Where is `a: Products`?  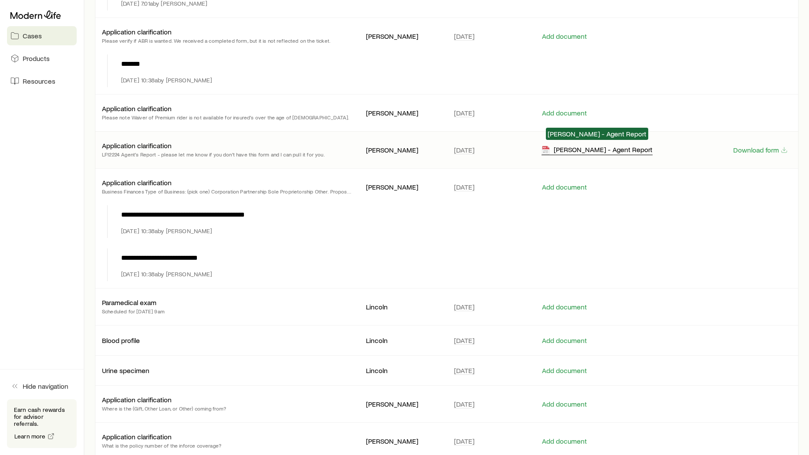 a: Products is located at coordinates (42, 58).